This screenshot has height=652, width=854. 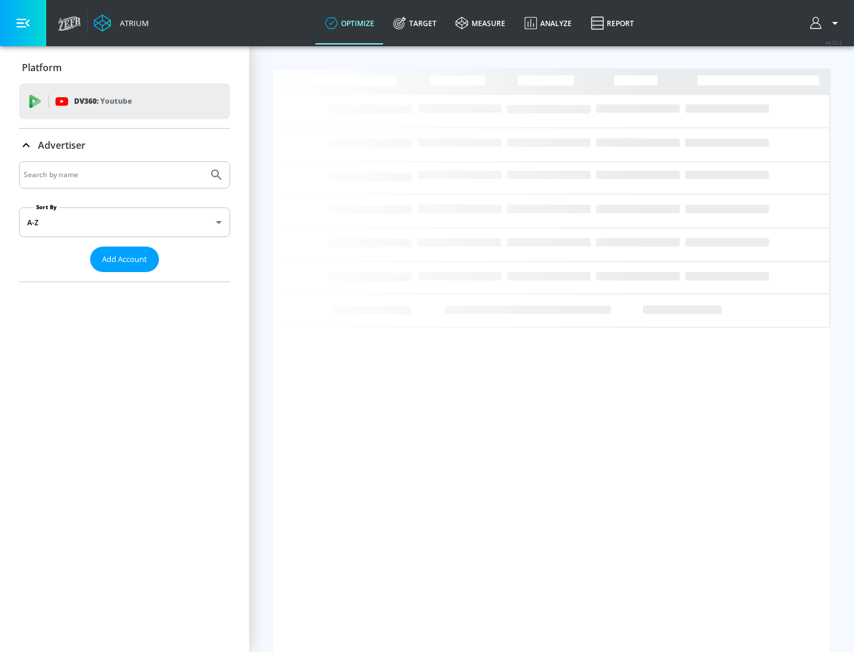 I want to click on input: Search by name, so click(x=113, y=175).